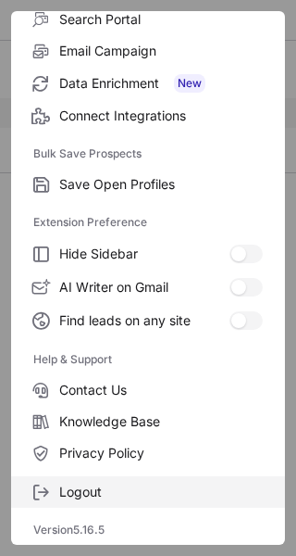 Image resolution: width=296 pixels, height=556 pixels. What do you see at coordinates (148, 19) in the screenshot?
I see `label: Search Portal` at bounding box center [148, 19].